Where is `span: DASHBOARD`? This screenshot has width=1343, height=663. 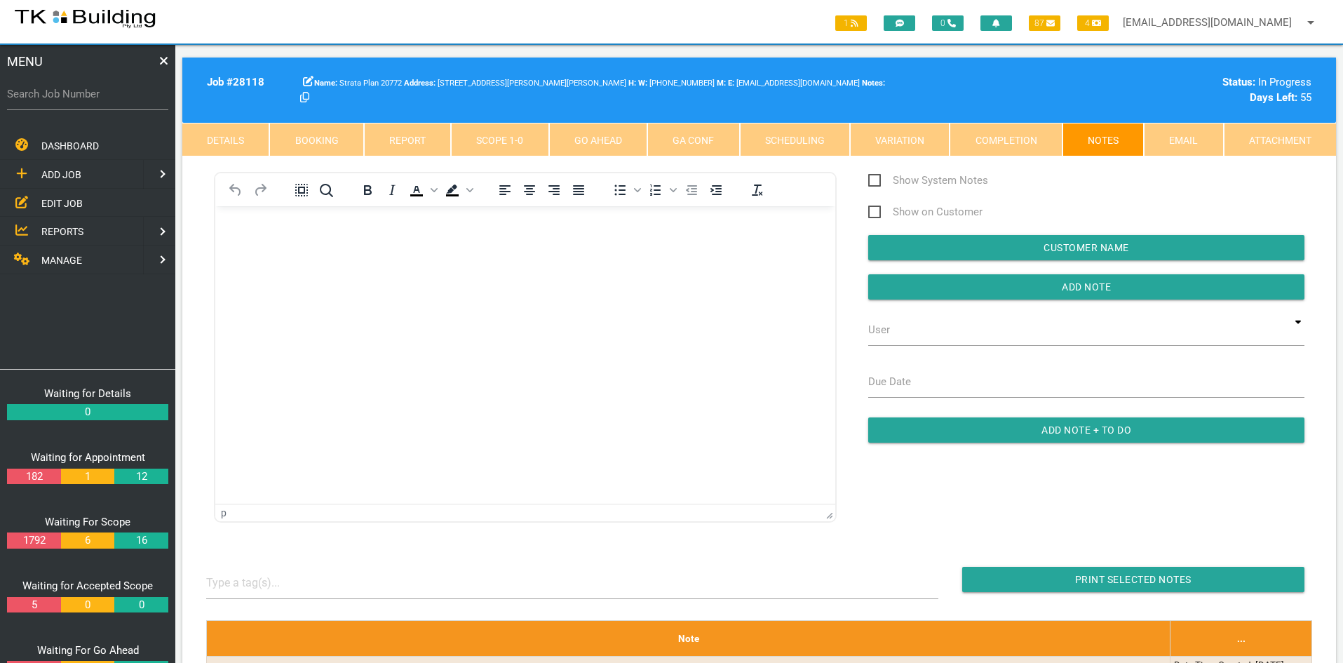
span: DASHBOARD is located at coordinates (70, 146).